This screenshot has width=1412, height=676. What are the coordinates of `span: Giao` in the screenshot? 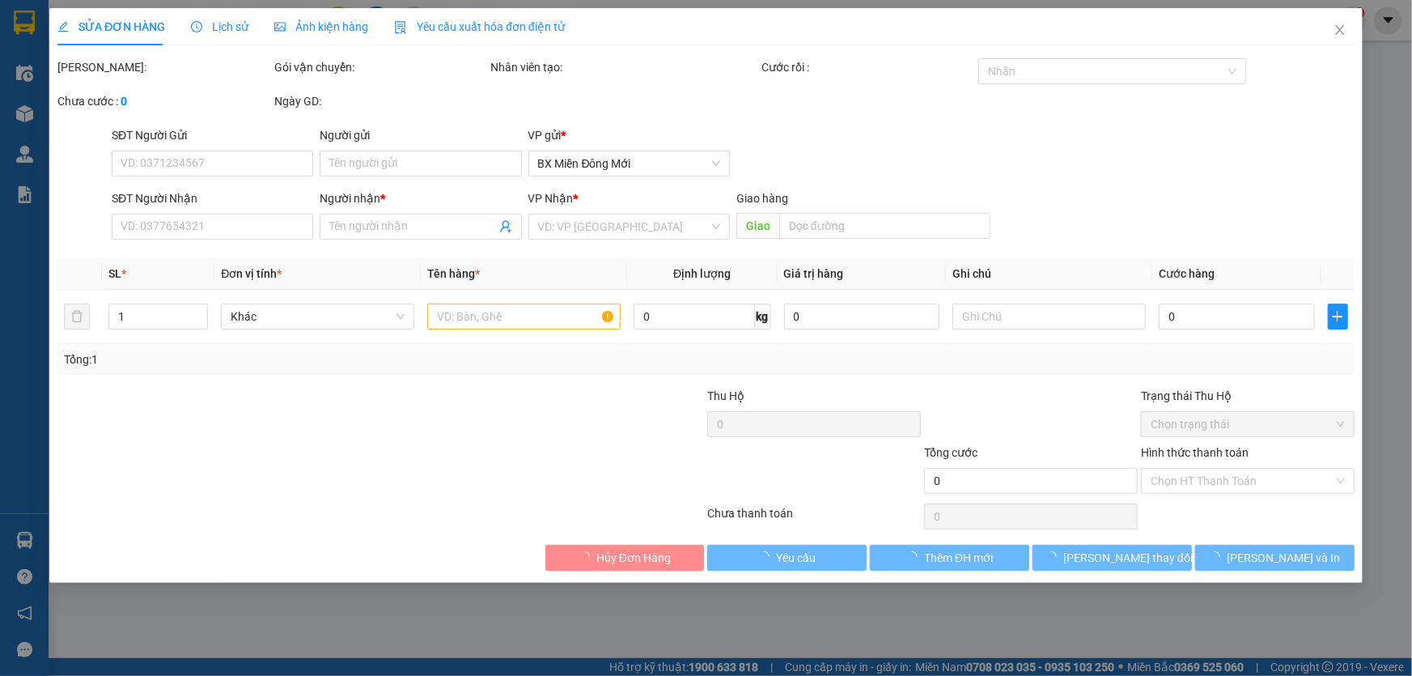 It's located at (757, 226).